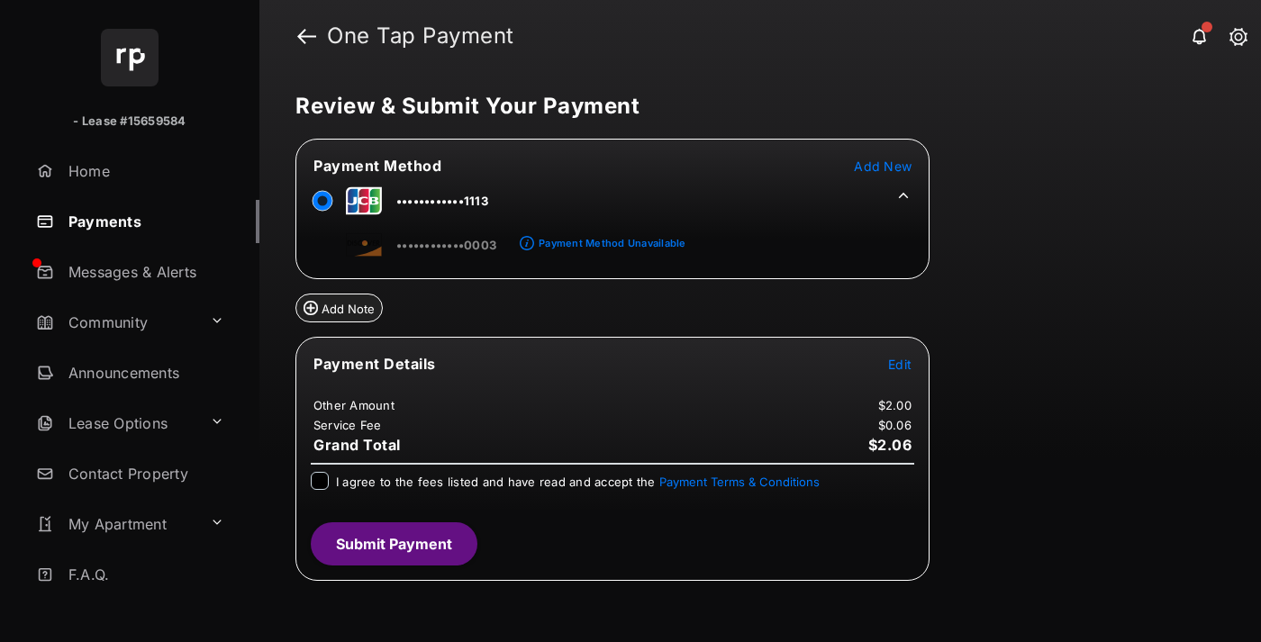 This screenshot has height=642, width=1261. What do you see at coordinates (442, 201) in the screenshot?
I see `span: ••••••••••••1113` at bounding box center [442, 201].